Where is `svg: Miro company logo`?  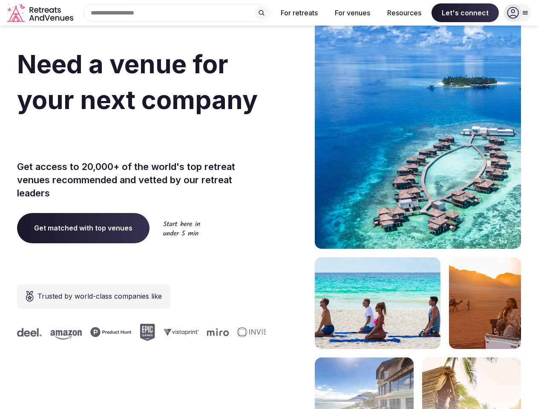
svg: Miro company logo is located at coordinates (175, 332).